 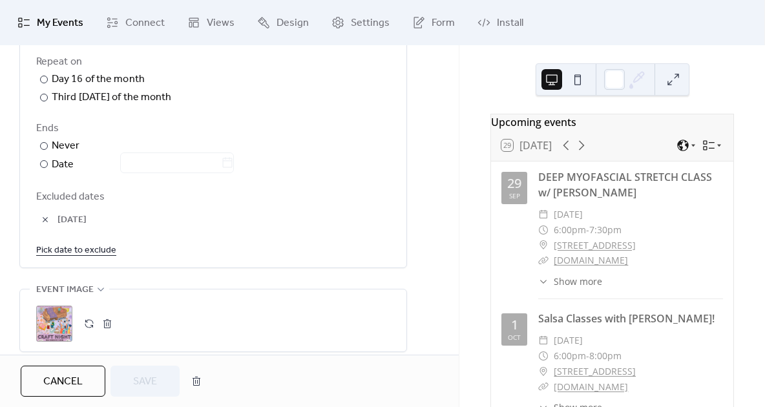 I want to click on span: Views, so click(x=220, y=23).